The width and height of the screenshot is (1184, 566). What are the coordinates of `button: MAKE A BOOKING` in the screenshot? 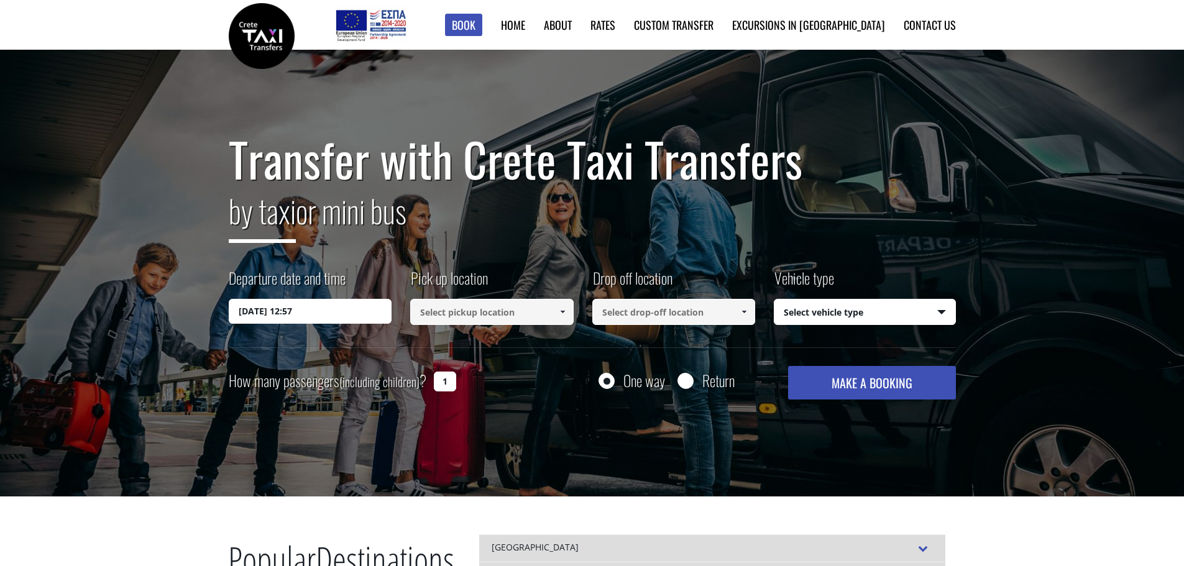 It's located at (871, 383).